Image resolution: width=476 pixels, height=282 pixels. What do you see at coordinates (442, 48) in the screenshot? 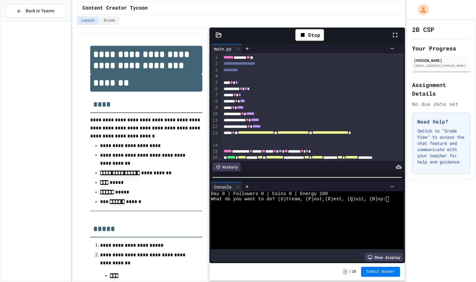
I see `h2: Your Progress` at bounding box center [442, 48].